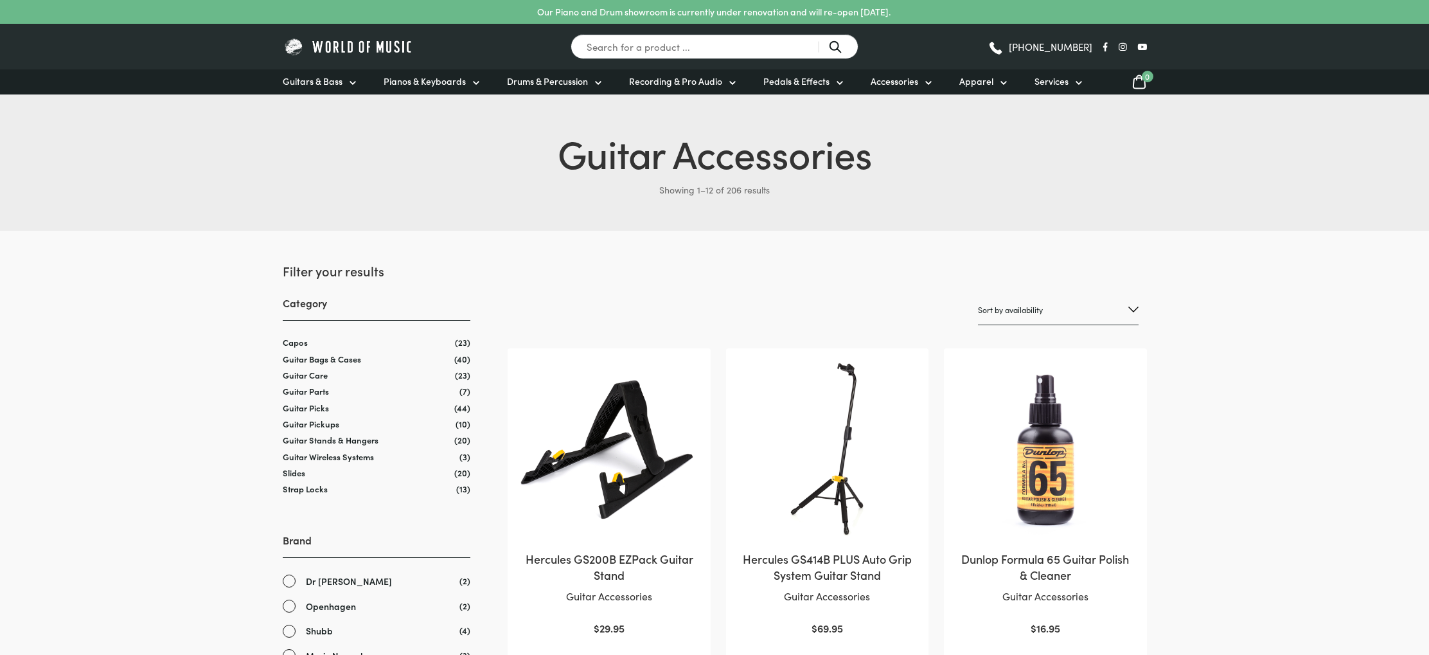  I want to click on span: Openhagen, so click(331, 606).